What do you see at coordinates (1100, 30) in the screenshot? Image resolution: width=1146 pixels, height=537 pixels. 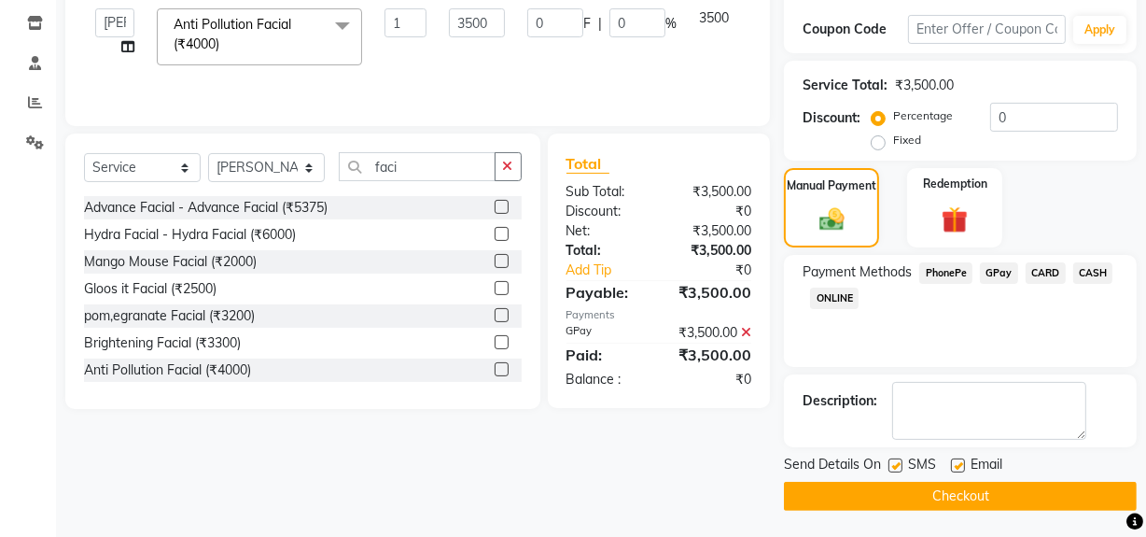 I see `button: Apply` at bounding box center [1100, 30].